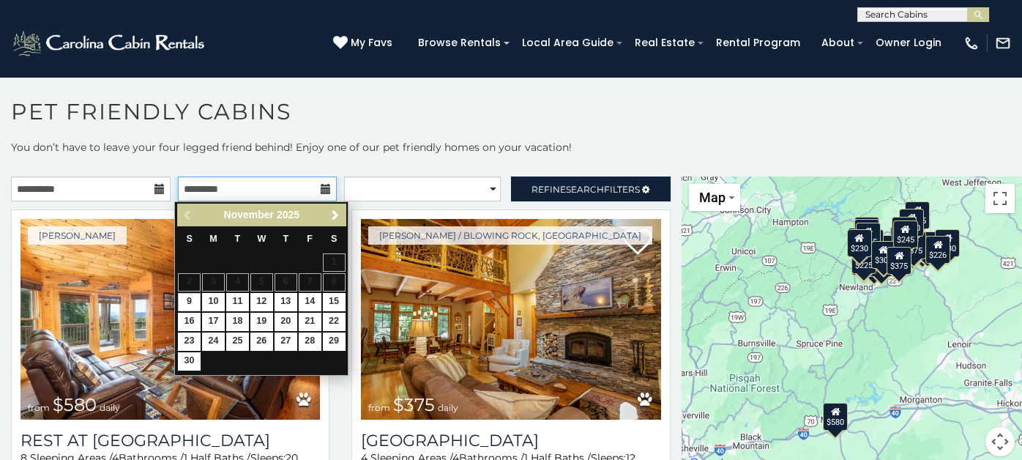 The width and height of the screenshot is (1022, 460). What do you see at coordinates (928, 245) in the screenshot?
I see `div: $380` at bounding box center [928, 245].